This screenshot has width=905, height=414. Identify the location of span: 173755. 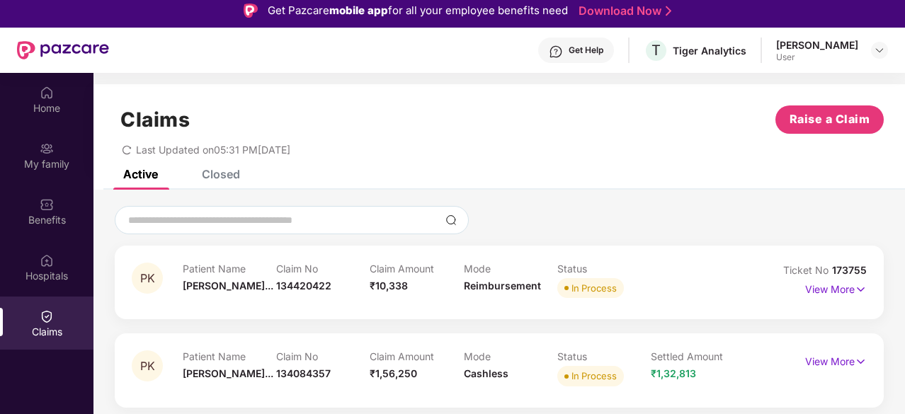
(849, 270).